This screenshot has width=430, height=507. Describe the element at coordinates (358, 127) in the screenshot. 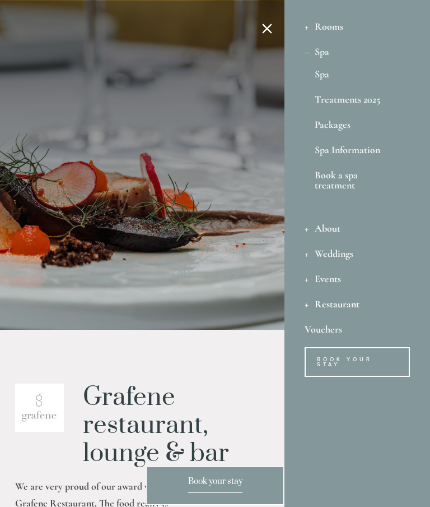

I see `a: Packages` at that location.